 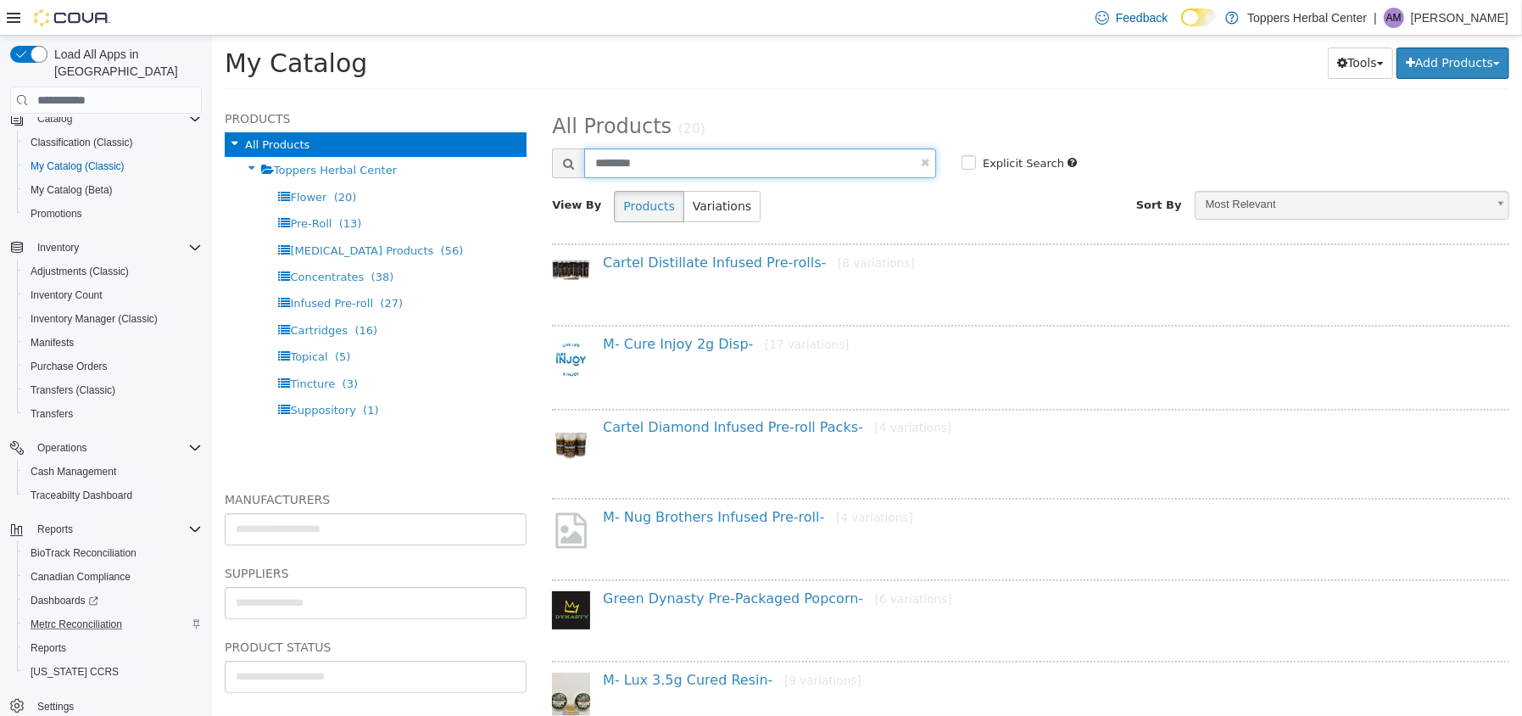 I want to click on a: Metrc Reconciliation, so click(x=76, y=624).